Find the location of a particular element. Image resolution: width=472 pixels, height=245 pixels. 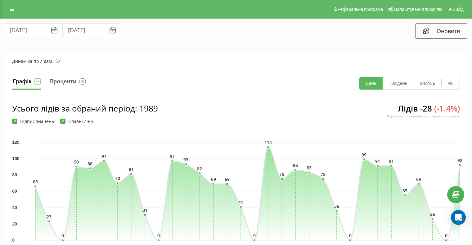

text: 100 is located at coordinates (16, 159).